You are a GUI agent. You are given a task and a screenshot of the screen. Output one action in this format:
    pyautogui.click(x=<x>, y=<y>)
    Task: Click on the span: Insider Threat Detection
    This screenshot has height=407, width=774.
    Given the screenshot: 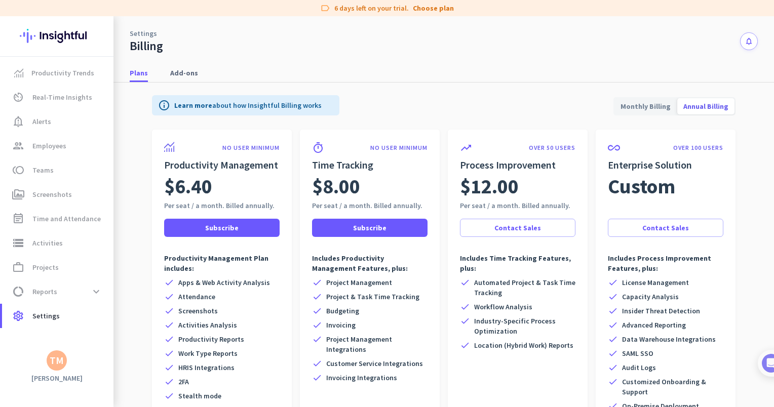 What is the action you would take?
    pyautogui.click(x=661, y=311)
    